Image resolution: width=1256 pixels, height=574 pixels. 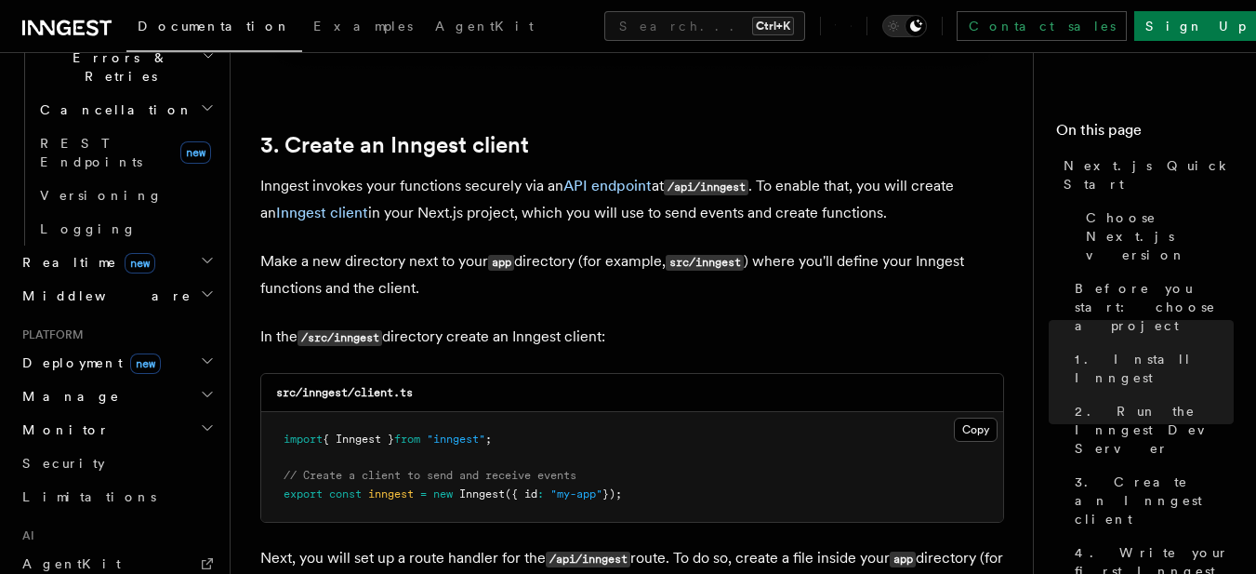 I want to click on p: In the directory create an Inngest client:, so click(x=632, y=337).